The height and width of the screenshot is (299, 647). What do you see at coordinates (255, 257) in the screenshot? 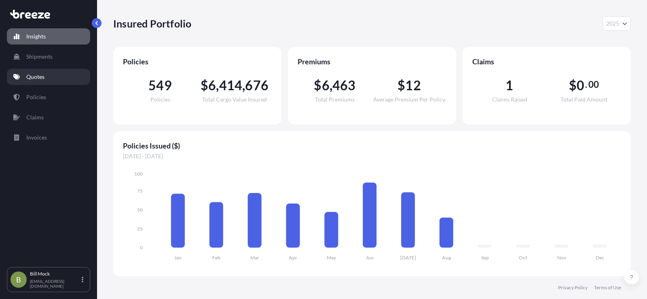
I see `tspan: Mar` at bounding box center [255, 257].